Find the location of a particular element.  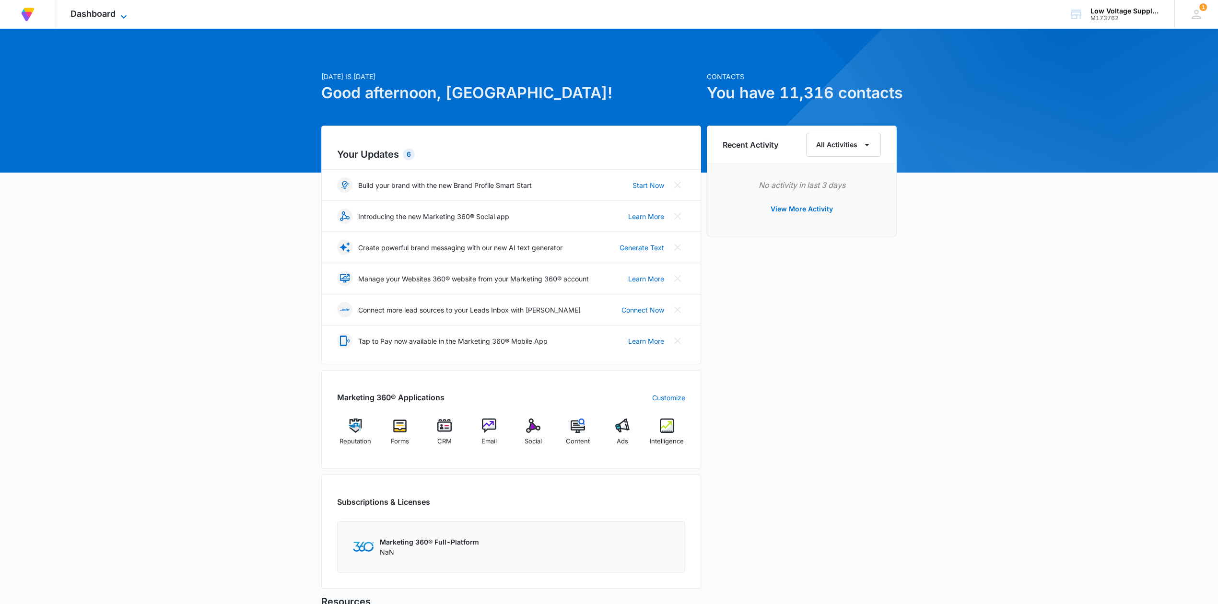

a: Generate Text is located at coordinates (642, 247).